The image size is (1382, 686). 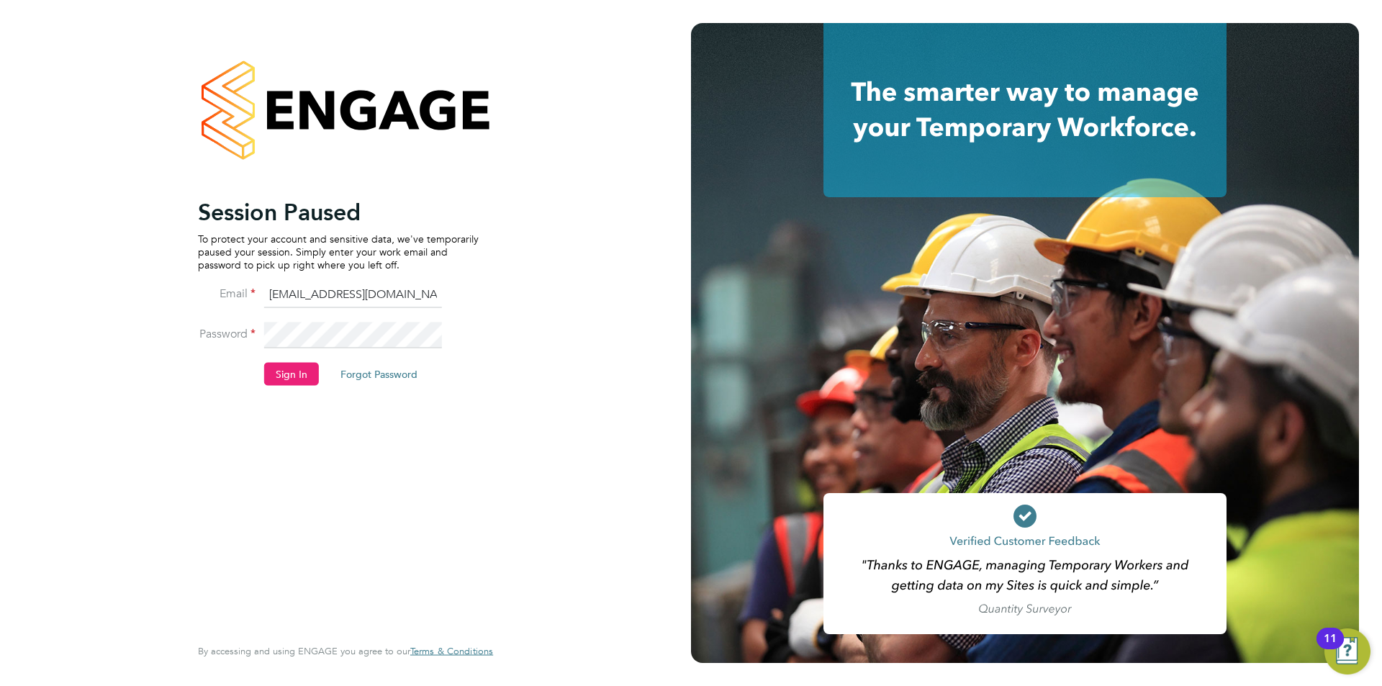 What do you see at coordinates (227, 333) in the screenshot?
I see `label: Password` at bounding box center [227, 333].